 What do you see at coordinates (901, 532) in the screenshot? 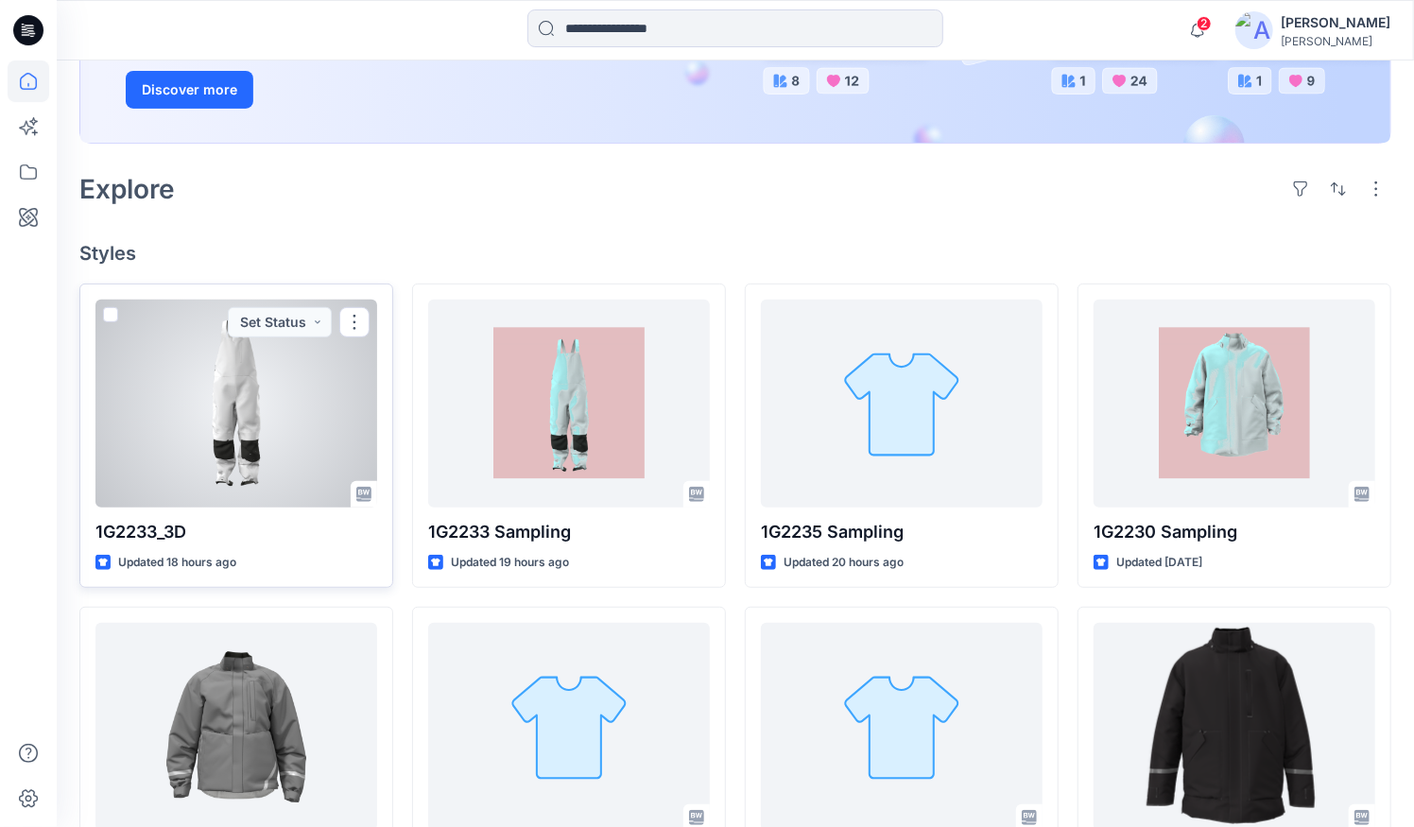
I see `p: 1G2235 Sampling` at bounding box center [901, 532].